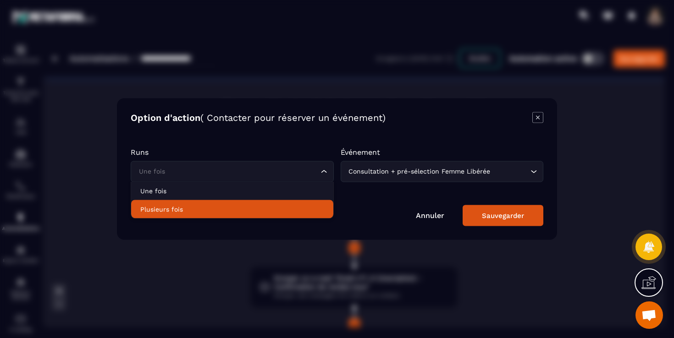 The width and height of the screenshot is (674, 338). Describe the element at coordinates (503, 216) in the screenshot. I see `button: Sauvegarder` at that location.